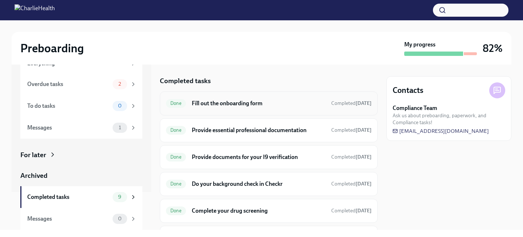  What do you see at coordinates (449, 119) in the screenshot?
I see `span: Ask us about preboarding, paperwork, and Compliance tasks!` at bounding box center [449, 119].